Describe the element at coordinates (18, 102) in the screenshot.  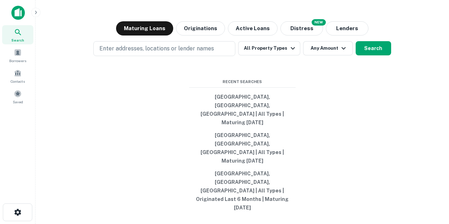
I see `span: Saved` at that location.